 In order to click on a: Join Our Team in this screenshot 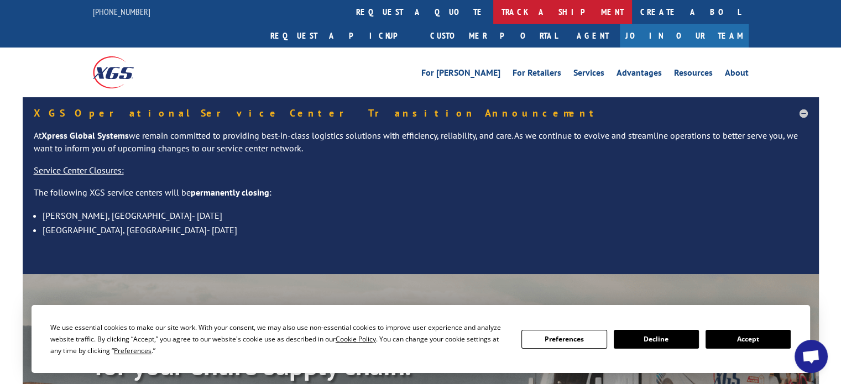, I will do `click(684, 35)`.